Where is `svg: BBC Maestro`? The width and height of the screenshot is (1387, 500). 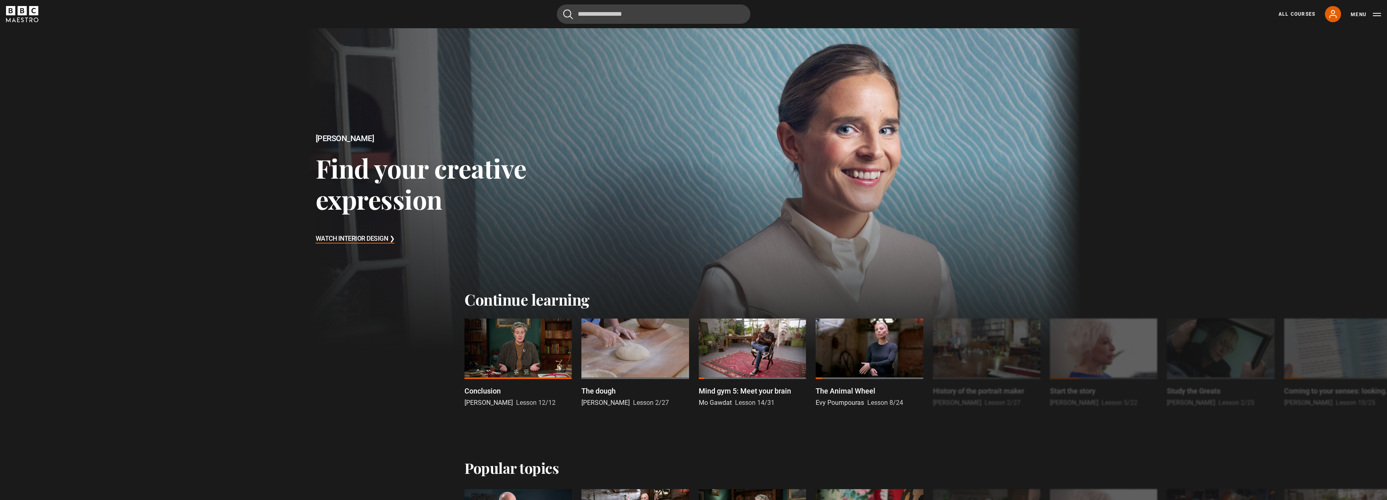
svg: BBC Maestro is located at coordinates (22, 14).